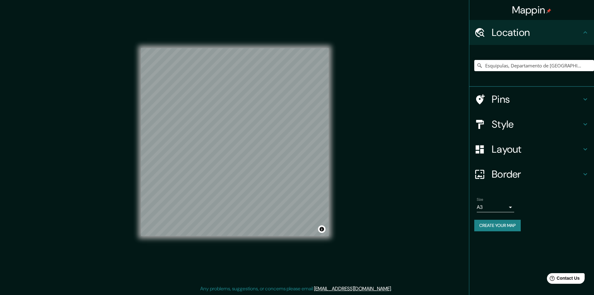  I want to click on img: pin-icon.png, so click(549, 11).